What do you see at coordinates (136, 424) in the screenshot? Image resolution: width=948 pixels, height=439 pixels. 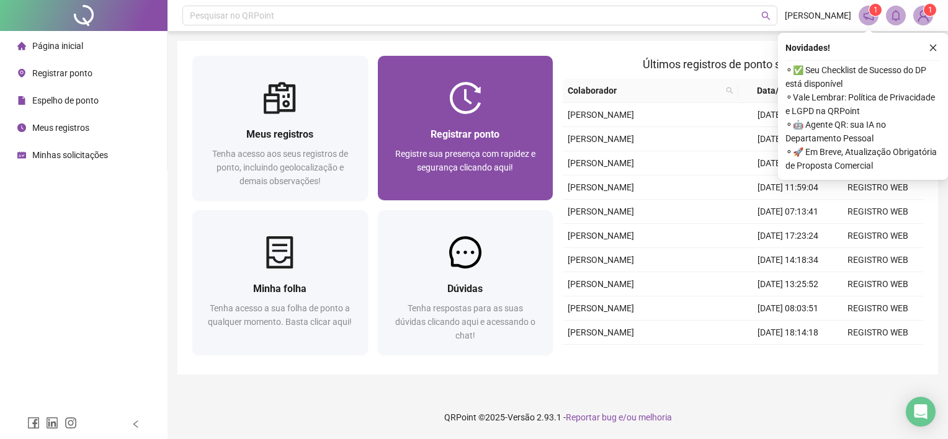 I see `span: left` at bounding box center [136, 424].